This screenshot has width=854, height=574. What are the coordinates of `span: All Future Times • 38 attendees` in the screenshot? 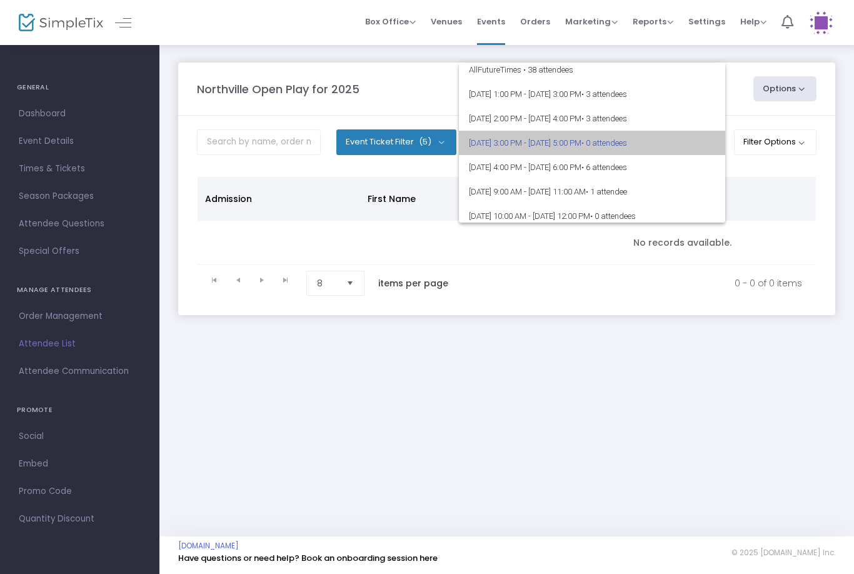 It's located at (592, 69).